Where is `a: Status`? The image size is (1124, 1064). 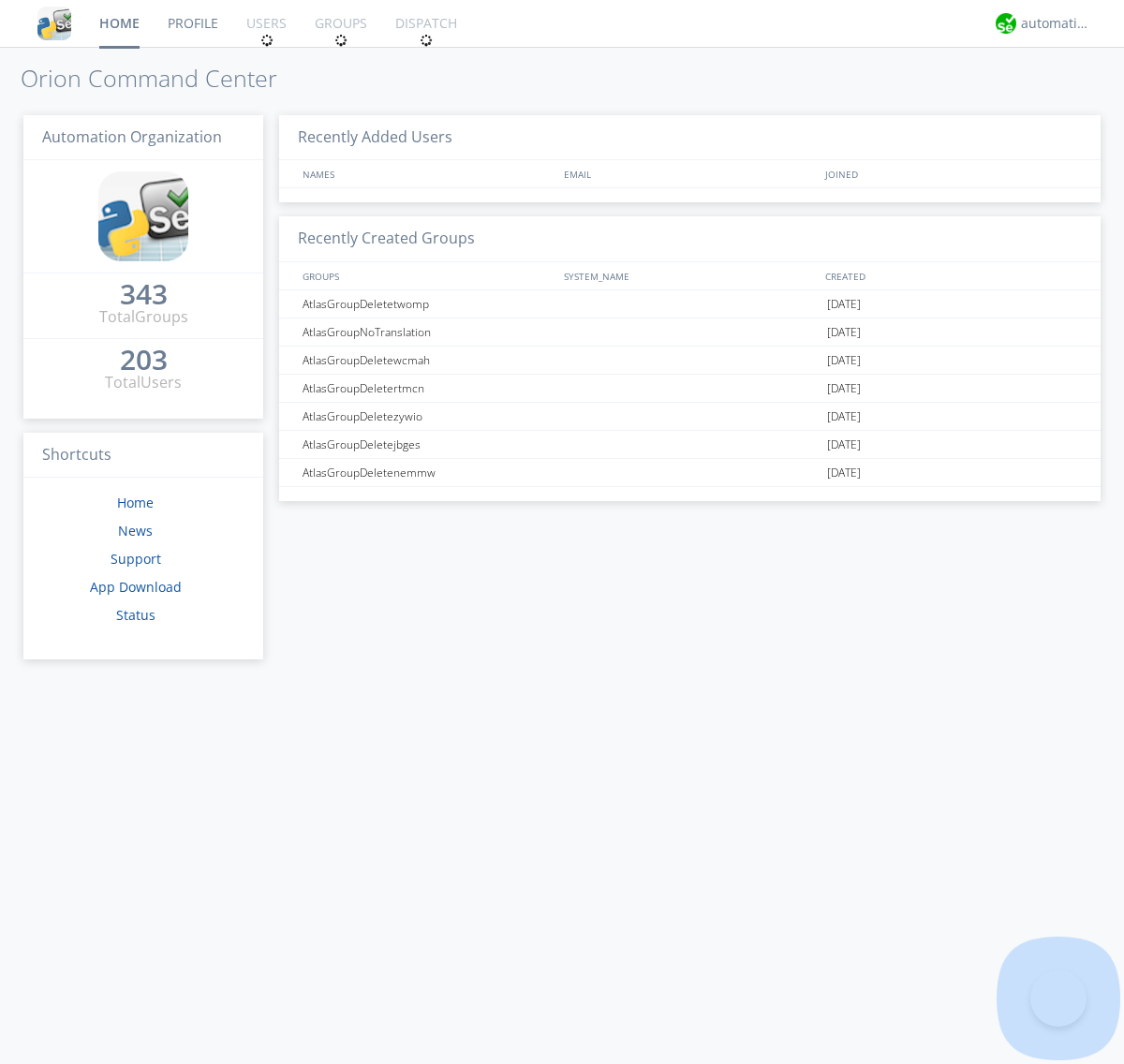 a: Status is located at coordinates (135, 614).